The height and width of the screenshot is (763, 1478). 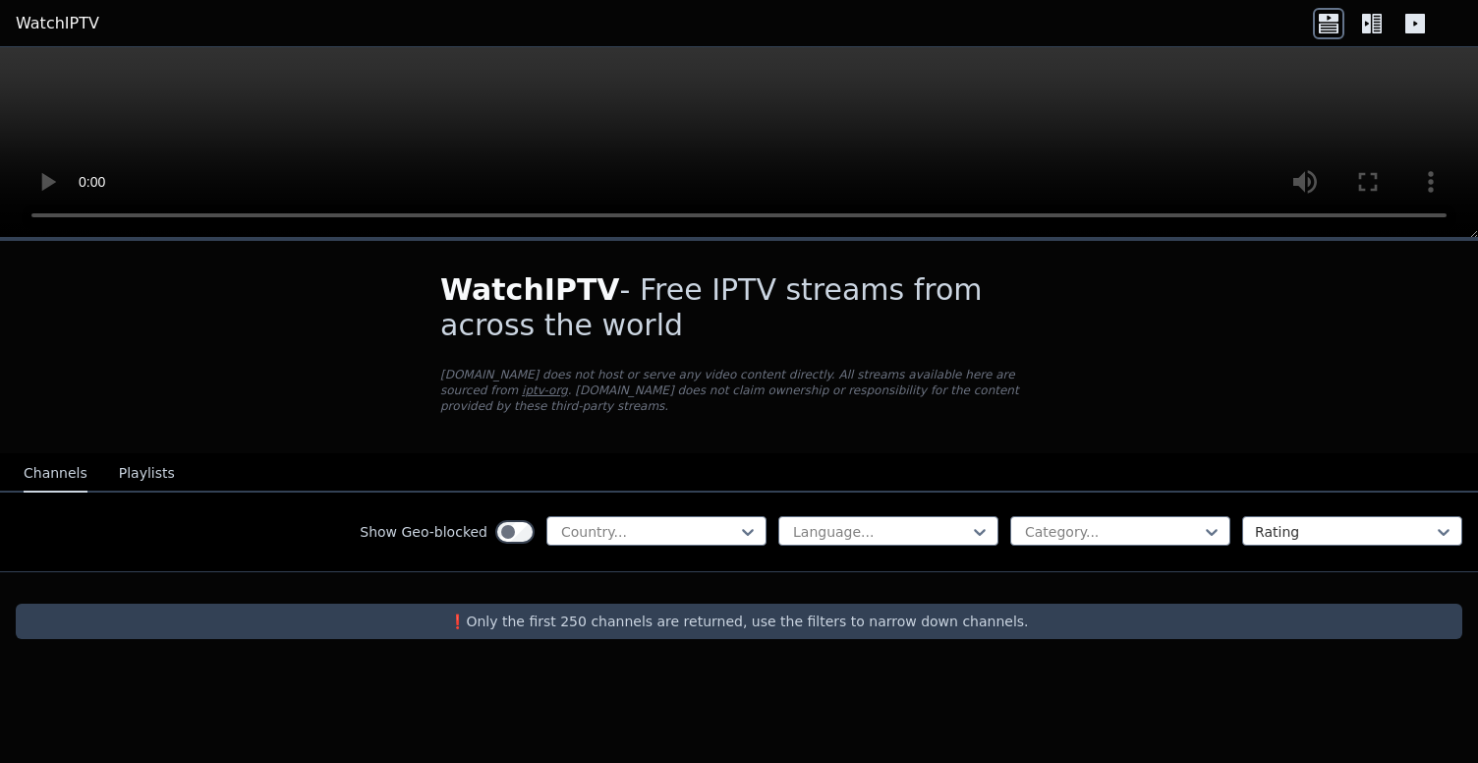 I want to click on h1: - Free IPTV streams from across the world, so click(x=739, y=308).